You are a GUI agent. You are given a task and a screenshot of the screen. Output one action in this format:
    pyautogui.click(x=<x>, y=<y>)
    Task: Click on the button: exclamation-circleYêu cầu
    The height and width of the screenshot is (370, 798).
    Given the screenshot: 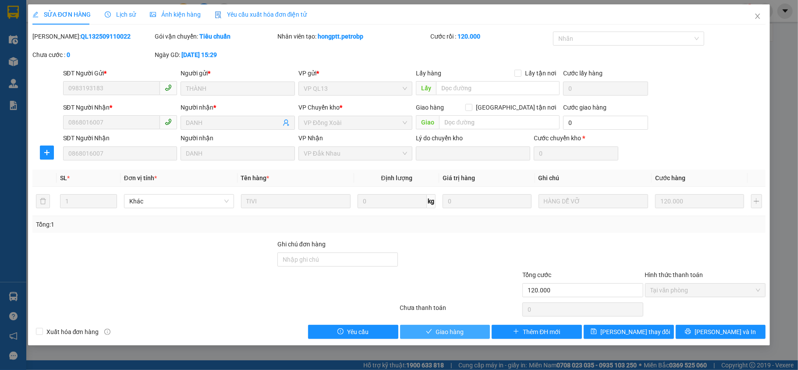 What is the action you would take?
    pyautogui.click(x=353, y=332)
    